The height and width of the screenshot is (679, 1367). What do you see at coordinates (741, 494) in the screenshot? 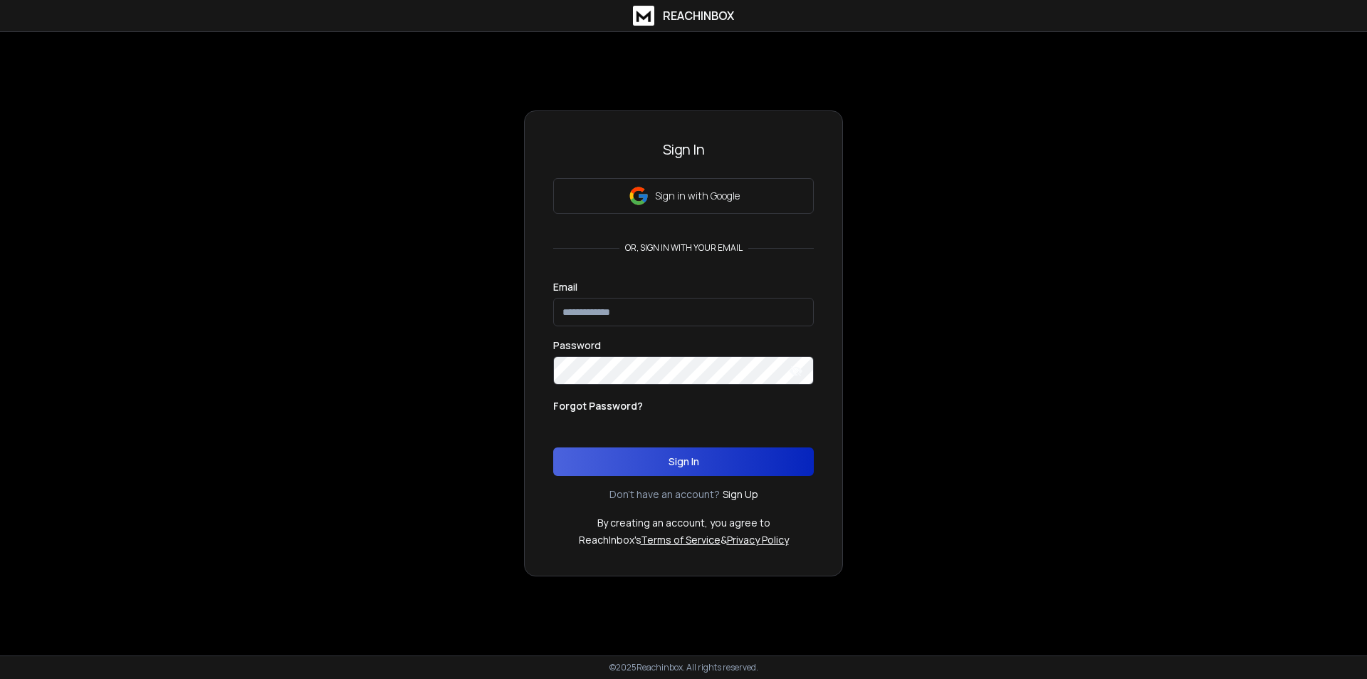
I see `a: Sign Up` at bounding box center [741, 494].